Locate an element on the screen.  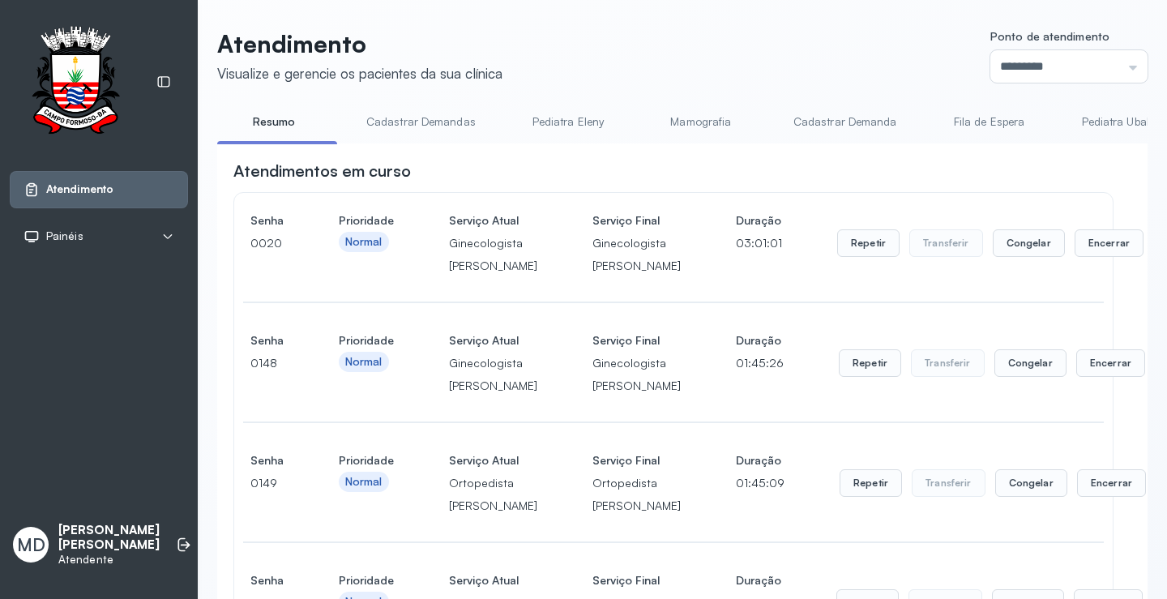
a: Cadastrar Demanda is located at coordinates (845, 122).